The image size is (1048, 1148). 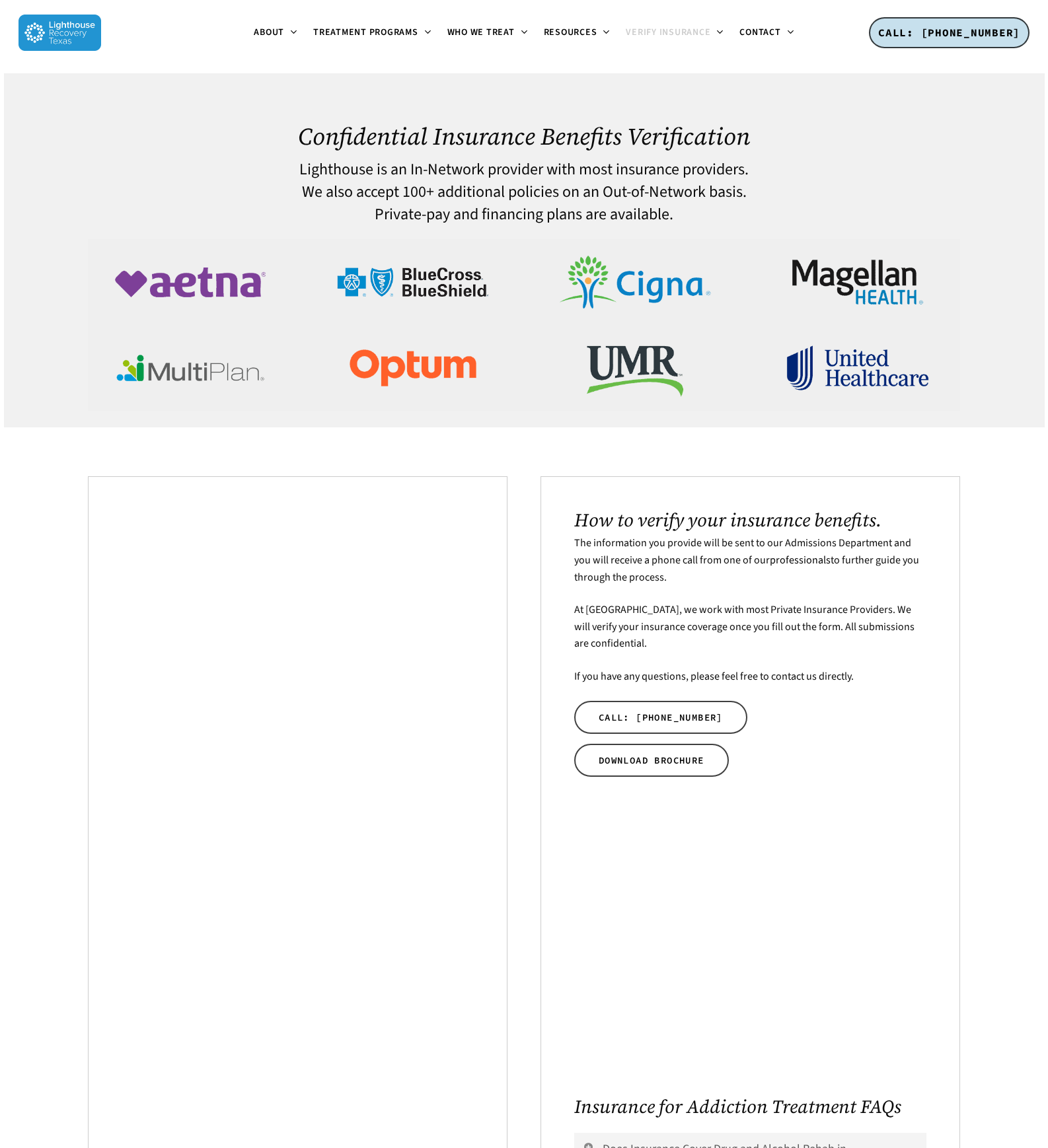 I want to click on span: About, so click(x=269, y=32).